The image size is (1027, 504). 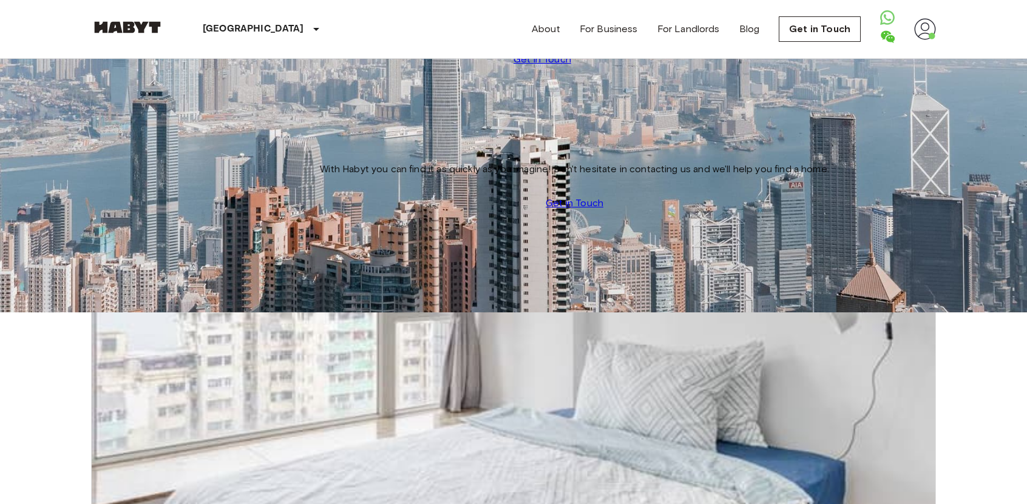 I want to click on img: Habyt, so click(x=127, y=27).